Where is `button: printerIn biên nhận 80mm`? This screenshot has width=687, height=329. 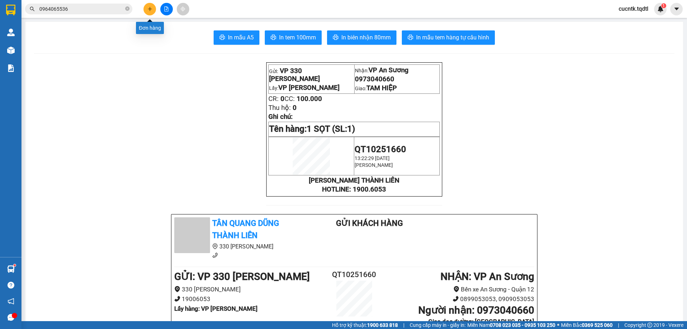
button: printerIn biên nhận 80mm is located at coordinates (362, 38).